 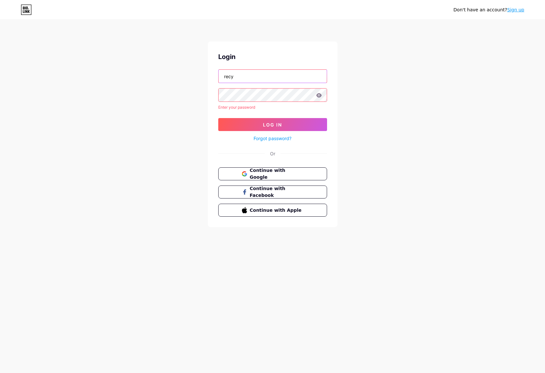 What do you see at coordinates (273, 192) in the screenshot?
I see `button: Continue with Facebook` at bounding box center [273, 192].